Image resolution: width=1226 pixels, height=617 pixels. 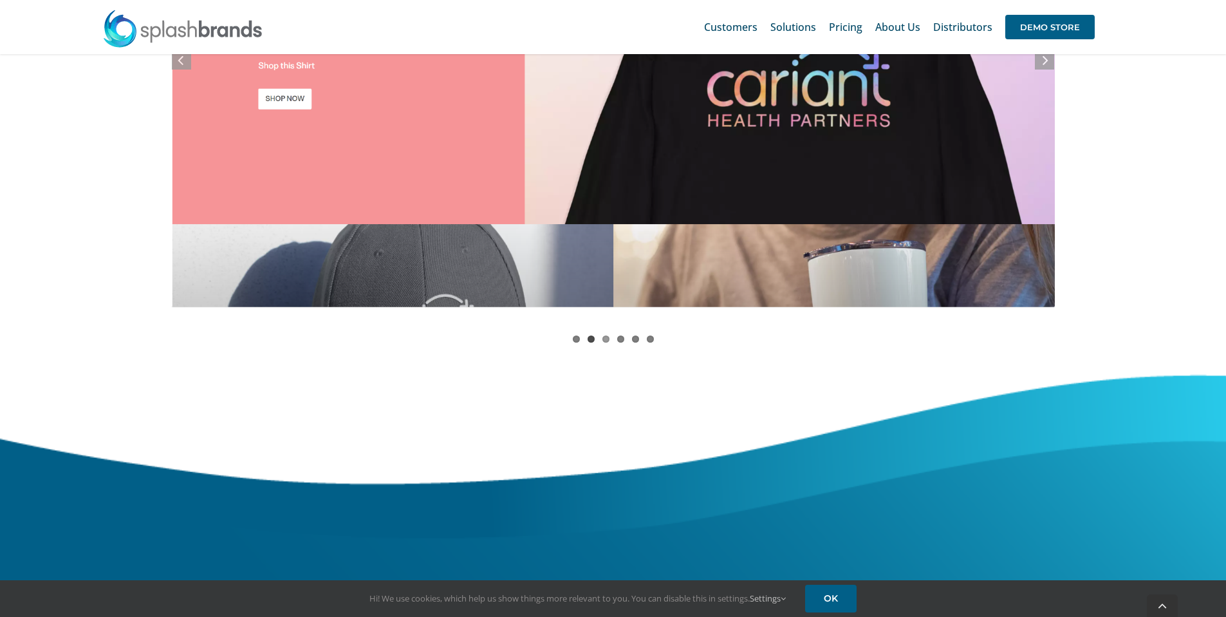 What do you see at coordinates (768, 598) in the screenshot?
I see `a: Settings` at bounding box center [768, 598].